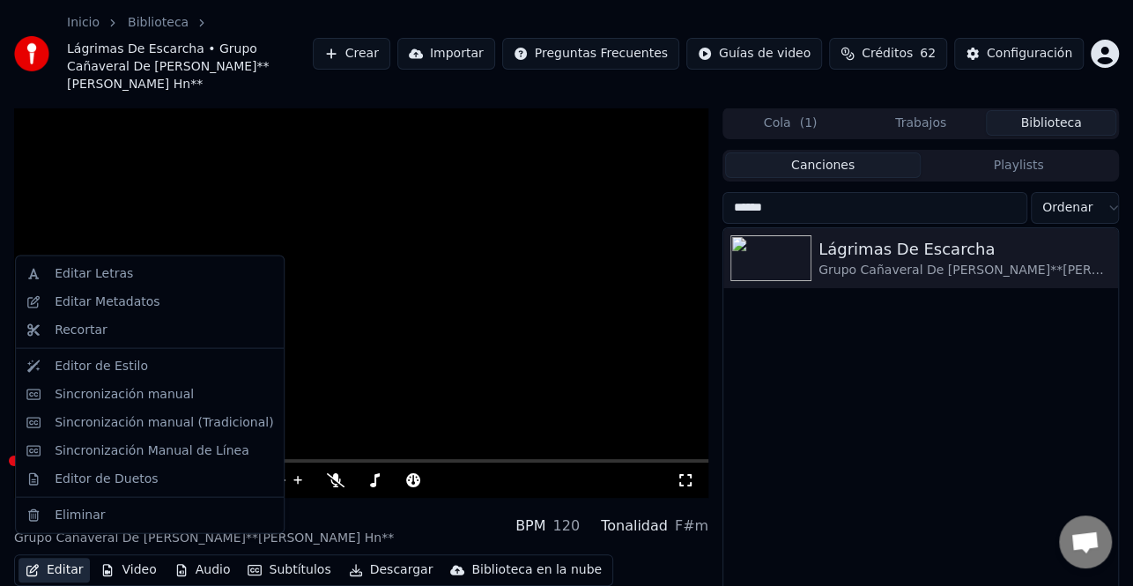  Describe the element at coordinates (101, 366) in the screenshot. I see `div: Editor de Estilo` at that location.